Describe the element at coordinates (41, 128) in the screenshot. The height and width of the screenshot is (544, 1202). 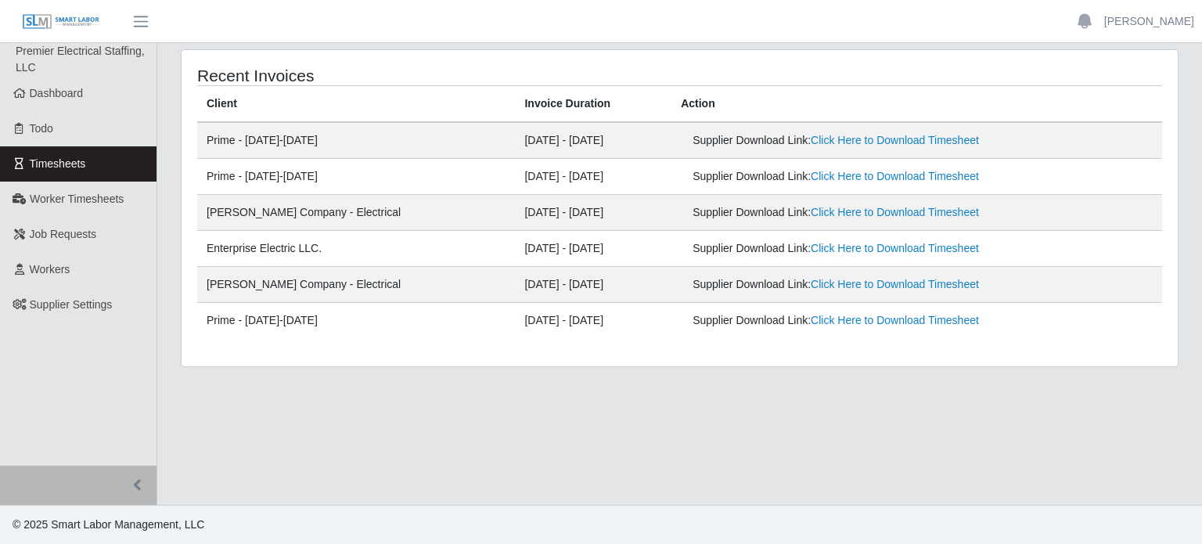
I see `span: Todo` at that location.